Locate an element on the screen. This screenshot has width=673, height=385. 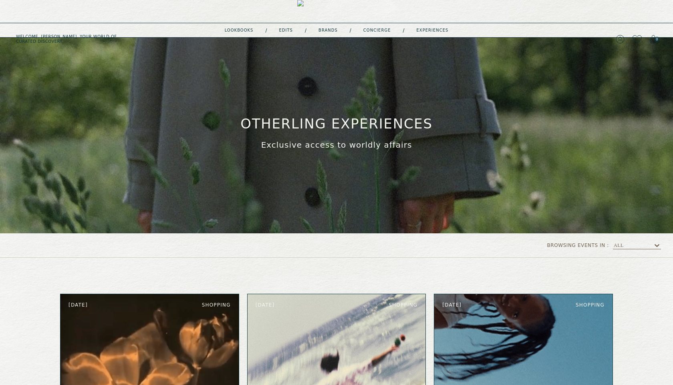
a: Brands is located at coordinates (328, 30).